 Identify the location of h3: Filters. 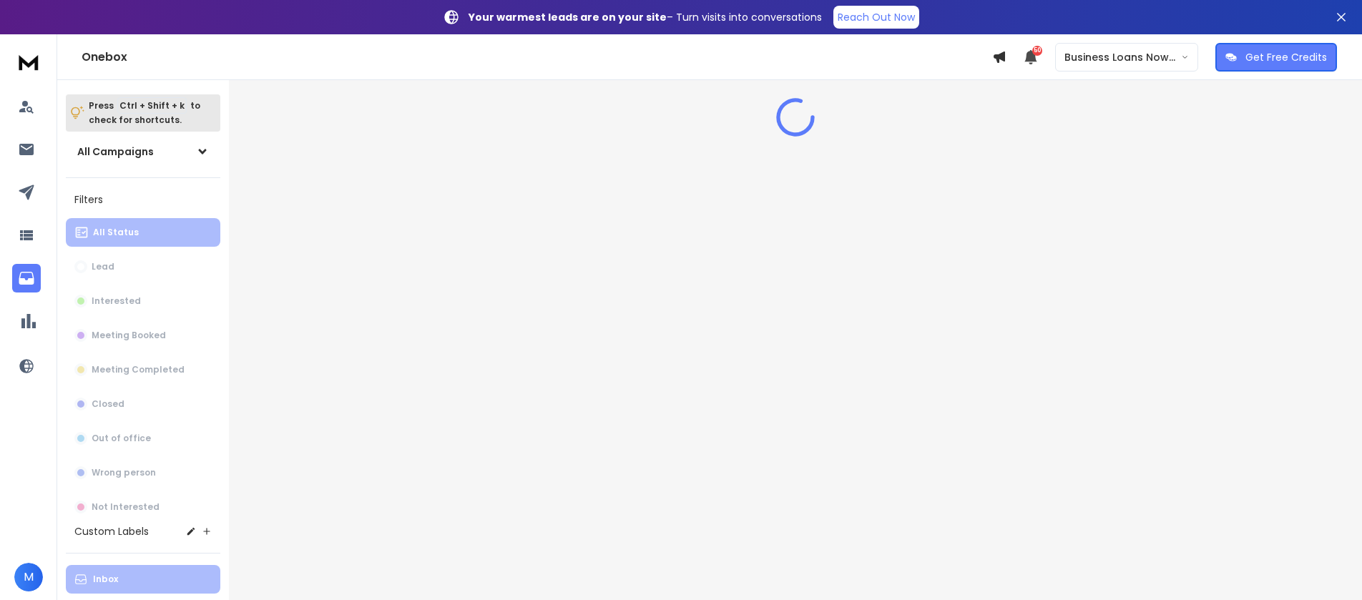
(143, 200).